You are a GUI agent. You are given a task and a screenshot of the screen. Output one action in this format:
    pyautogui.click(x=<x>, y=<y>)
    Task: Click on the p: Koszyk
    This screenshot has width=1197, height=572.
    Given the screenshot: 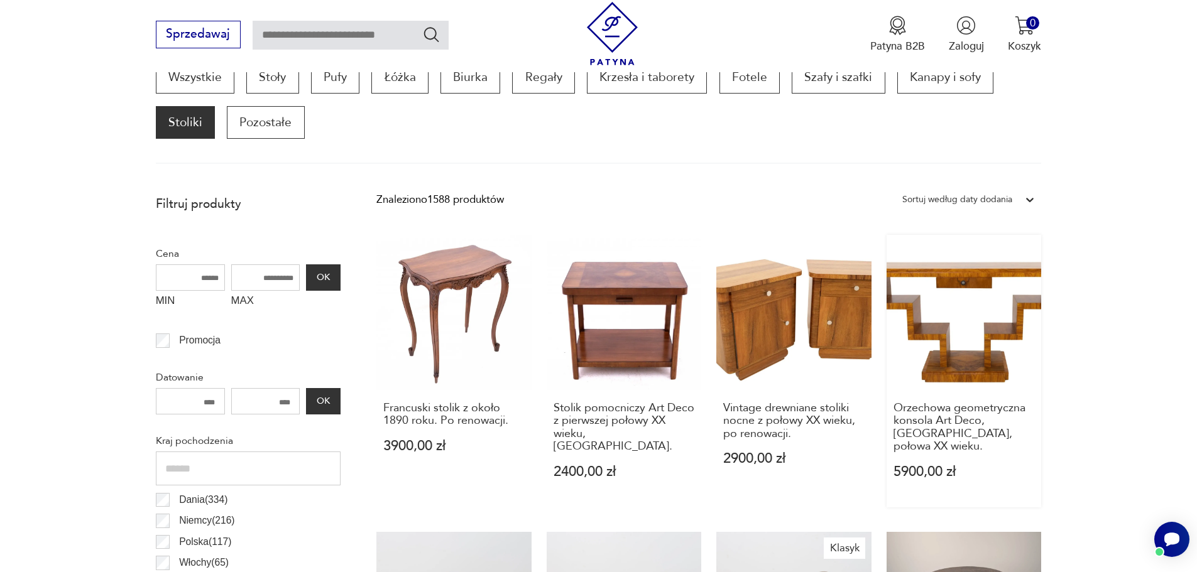 What is the action you would take?
    pyautogui.click(x=1024, y=46)
    